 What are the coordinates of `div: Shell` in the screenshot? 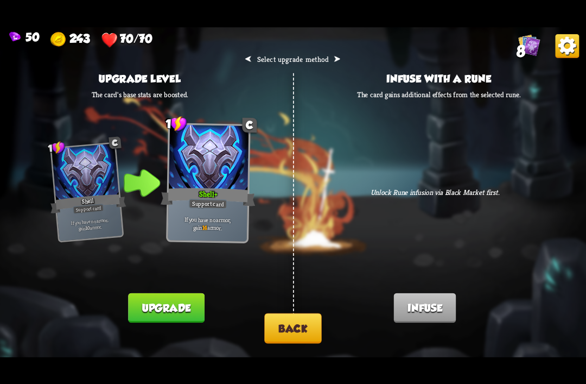 It's located at (87, 202).